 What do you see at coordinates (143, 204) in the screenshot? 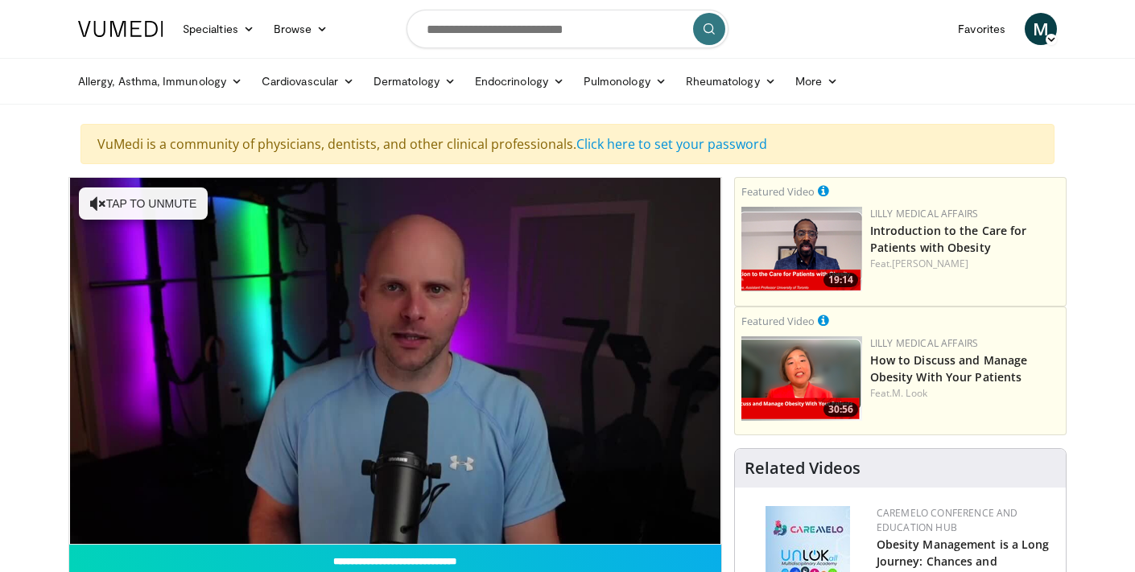
I see `button: Tap to unmute` at bounding box center [143, 204].